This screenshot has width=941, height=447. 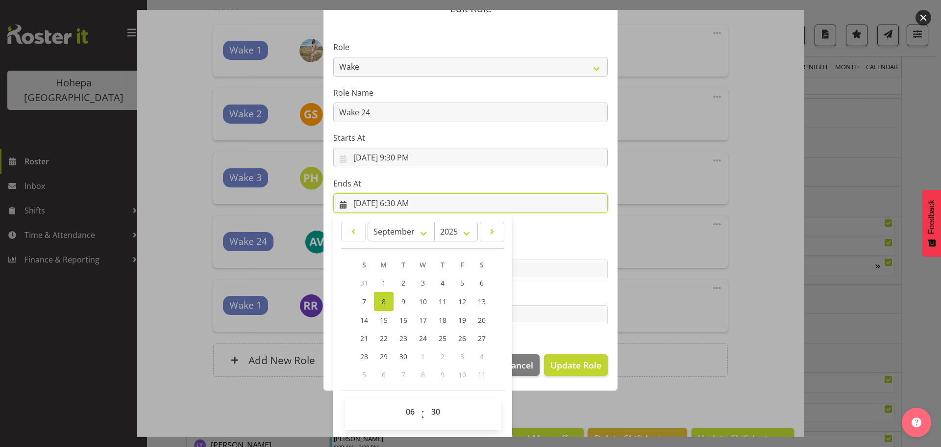 What do you see at coordinates (462, 338) in the screenshot?
I see `span: 26` at bounding box center [462, 338].